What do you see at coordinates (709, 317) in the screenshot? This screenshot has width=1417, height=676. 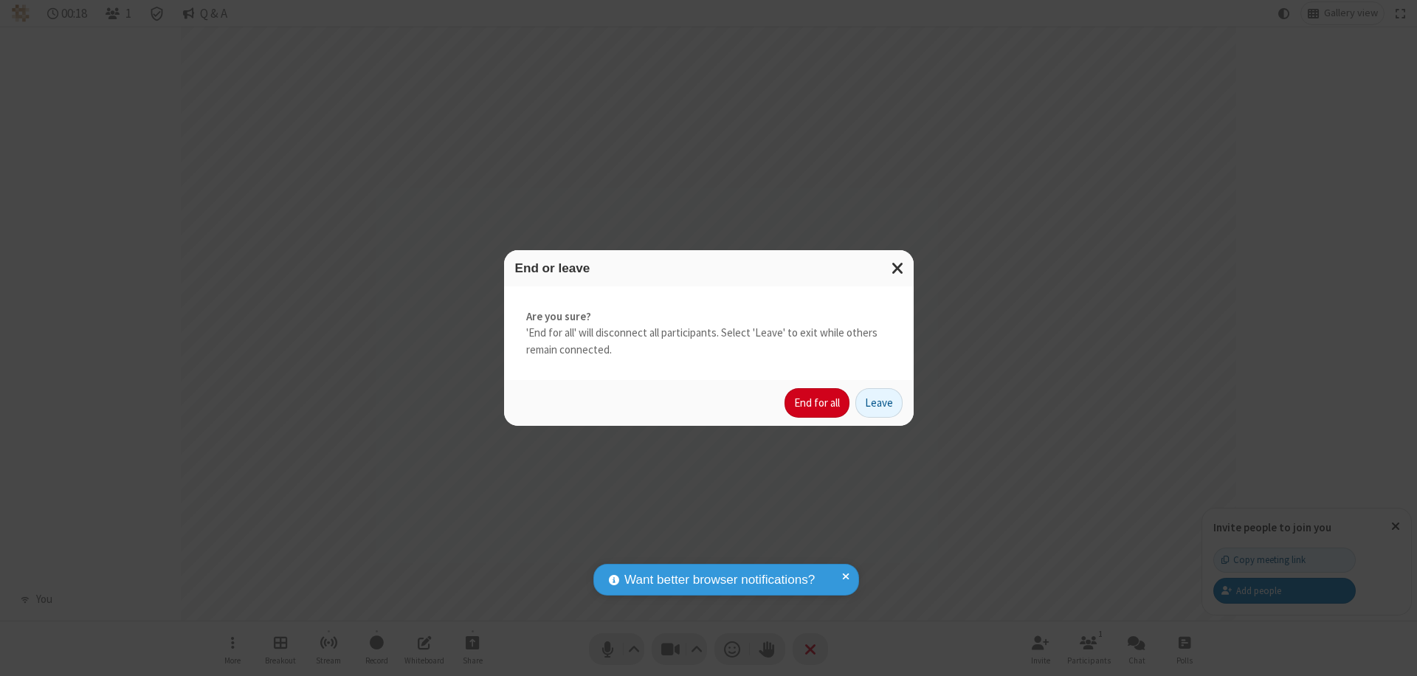 I see `strong: Are you sure?` at bounding box center [709, 317].